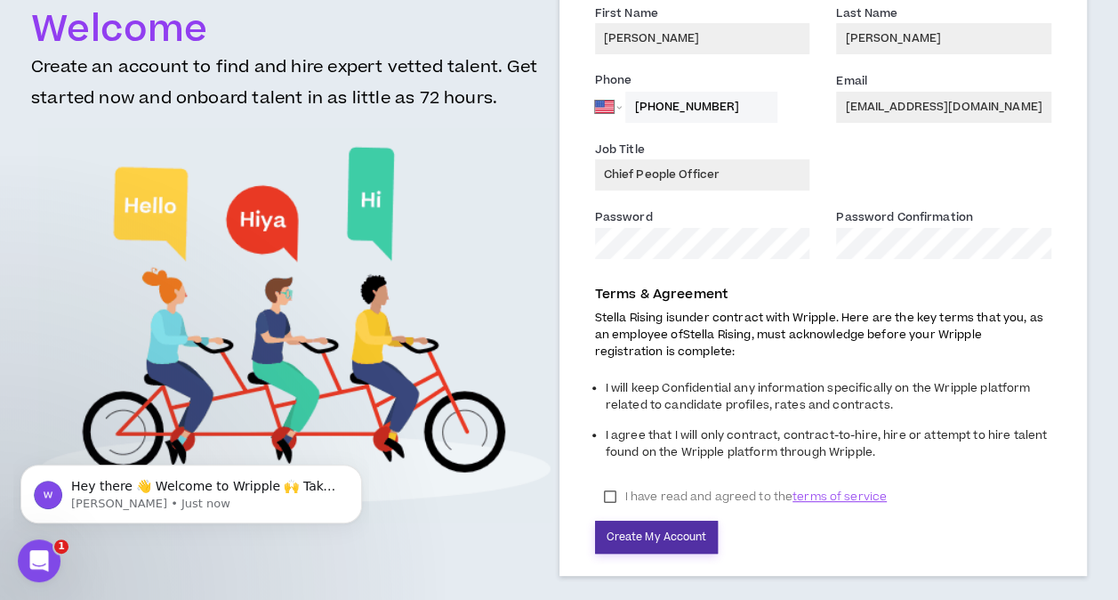 The image size is (1118, 600). I want to click on img: Welcome to Wripple, so click(295, 325).